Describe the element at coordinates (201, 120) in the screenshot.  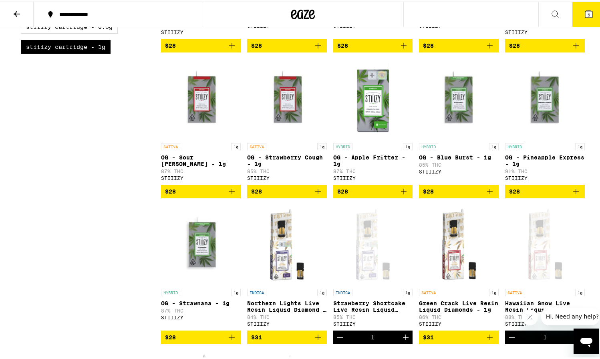
I see `a: Open page for OG - Sour Tangie - 1g from STIIIZY` at that location.